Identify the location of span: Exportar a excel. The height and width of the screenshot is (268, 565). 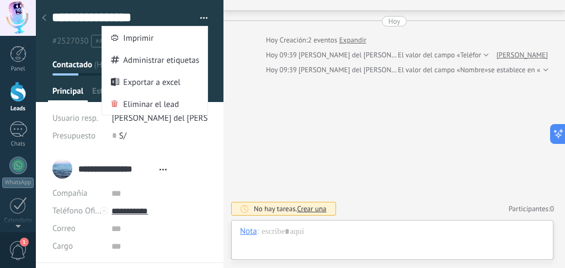
(152, 82).